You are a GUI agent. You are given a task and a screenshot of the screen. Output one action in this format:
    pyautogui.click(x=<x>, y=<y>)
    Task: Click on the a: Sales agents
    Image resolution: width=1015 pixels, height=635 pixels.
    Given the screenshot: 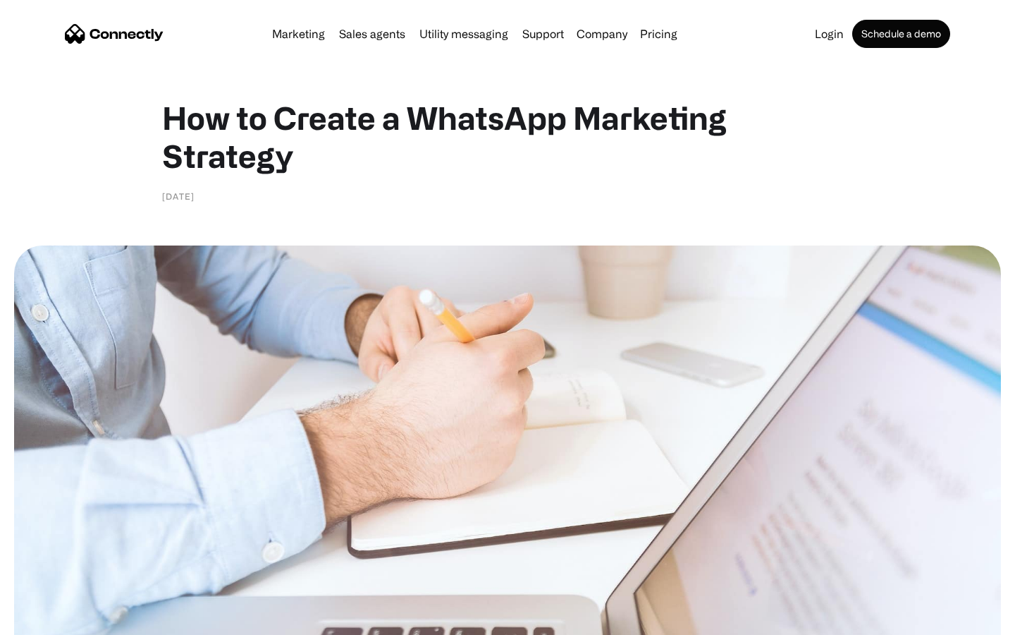 What is the action you would take?
    pyautogui.click(x=372, y=34)
    